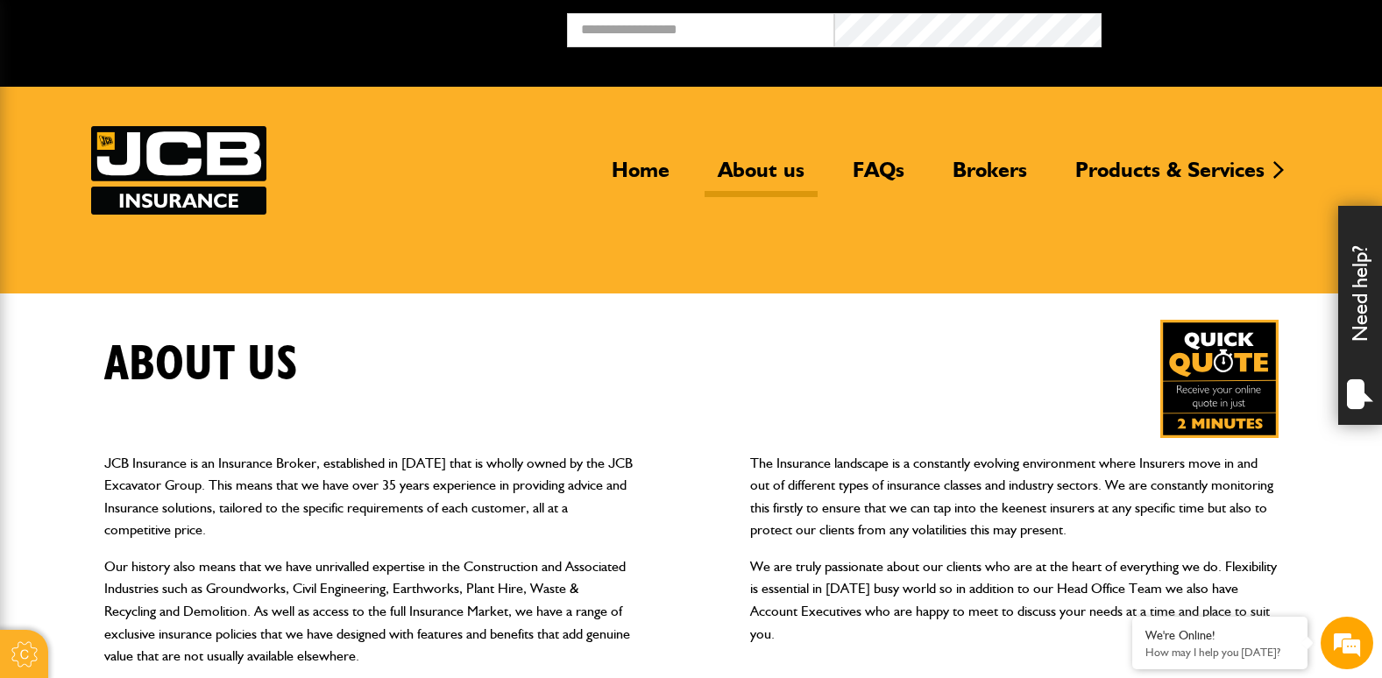  Describe the element at coordinates (989, 177) in the screenshot. I see `a: Brokers` at that location.